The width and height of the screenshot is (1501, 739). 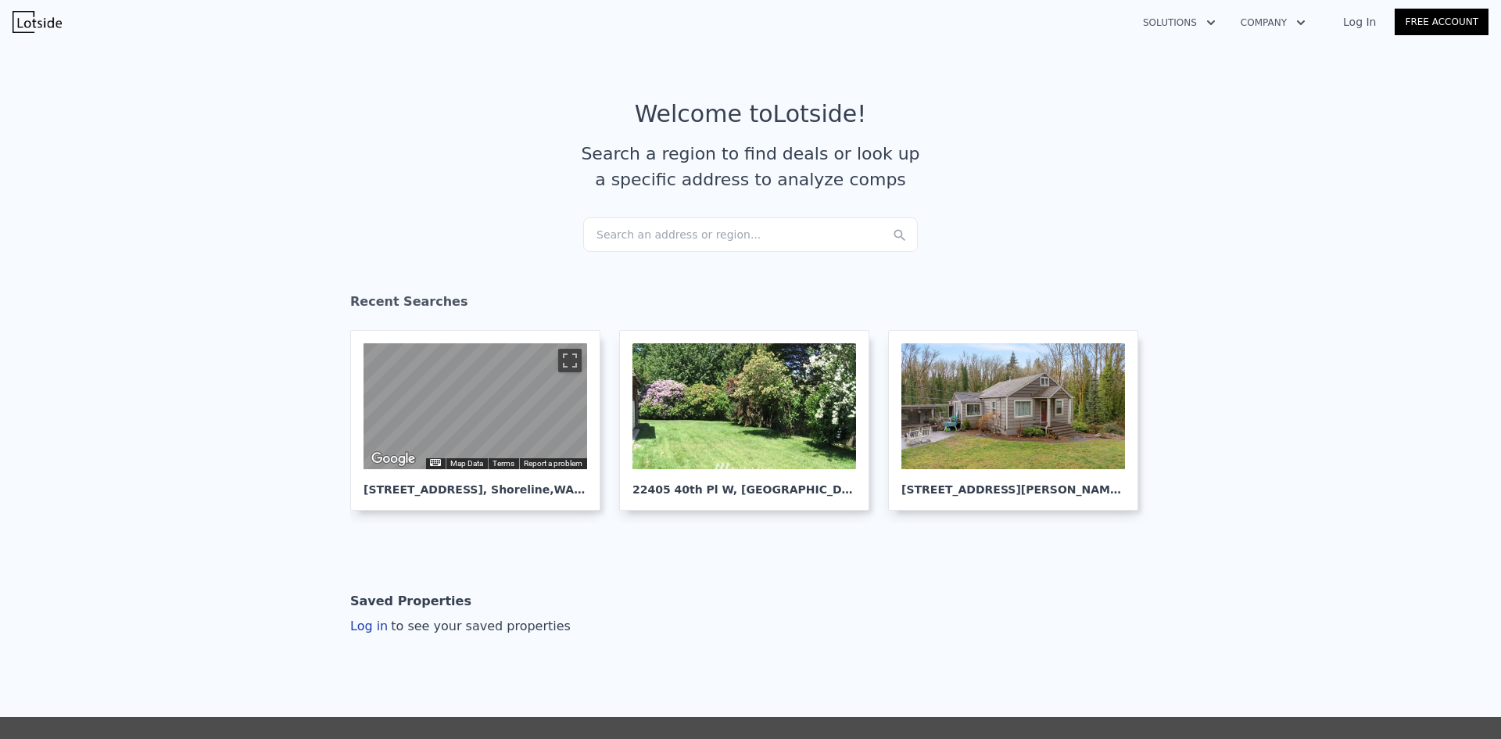 What do you see at coordinates (1272, 23) in the screenshot?
I see `button: Company` at bounding box center [1272, 23].